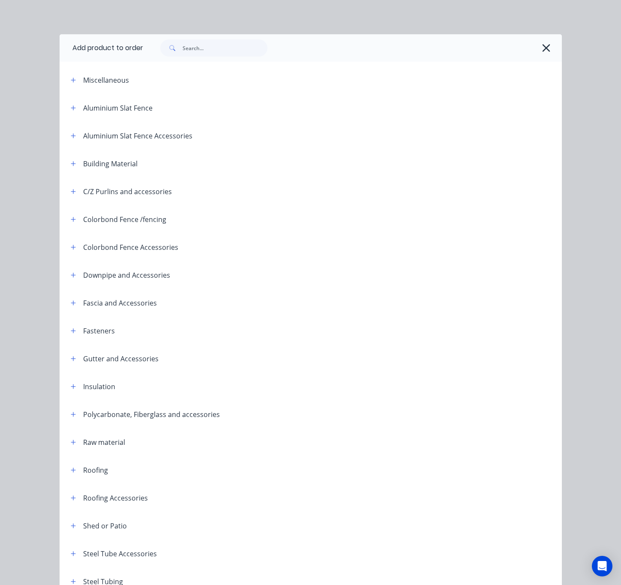 The height and width of the screenshot is (585, 621). What do you see at coordinates (126, 275) in the screenshot?
I see `div: Downpipe and Accessories` at bounding box center [126, 275].